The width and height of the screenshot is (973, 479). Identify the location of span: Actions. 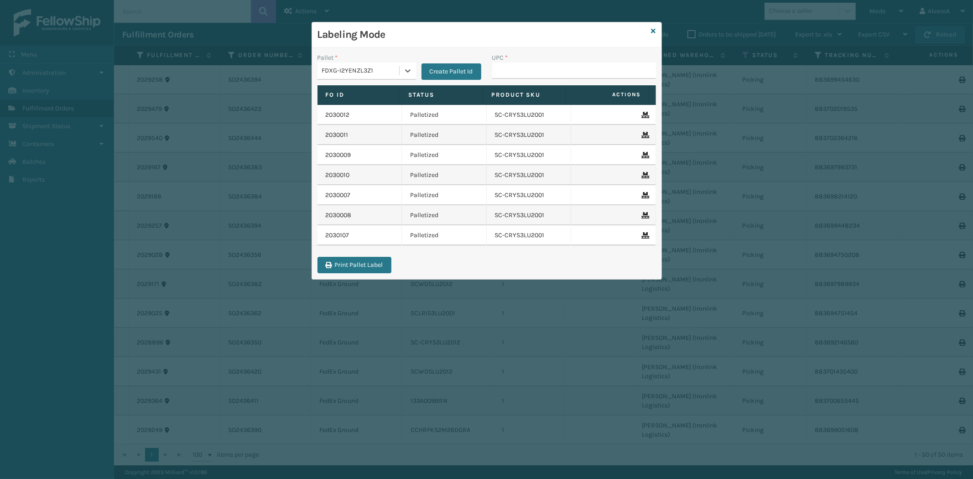
(608, 94).